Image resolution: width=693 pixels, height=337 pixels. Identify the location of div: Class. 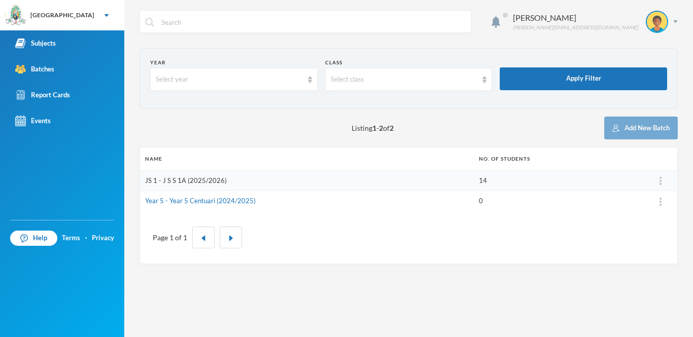
(409, 62).